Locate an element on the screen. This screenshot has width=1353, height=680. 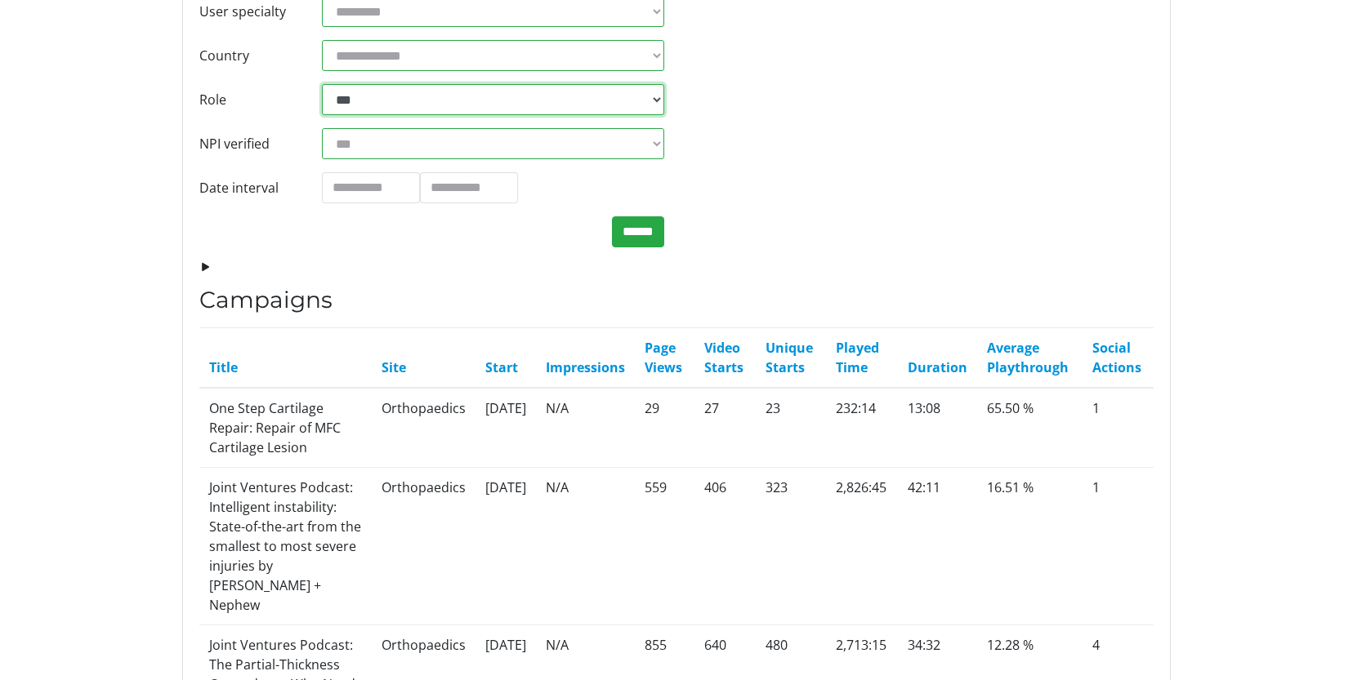
td: 42:11 is located at coordinates (937, 546).